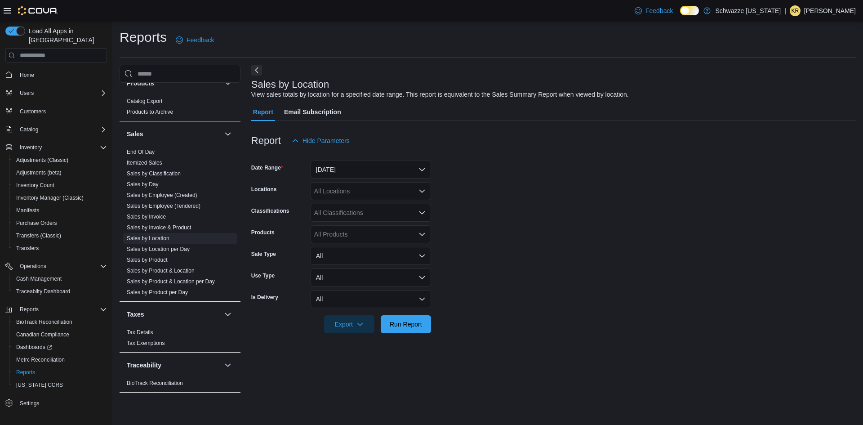 This screenshot has width=863, height=425. I want to click on button: Transfers, so click(60, 248).